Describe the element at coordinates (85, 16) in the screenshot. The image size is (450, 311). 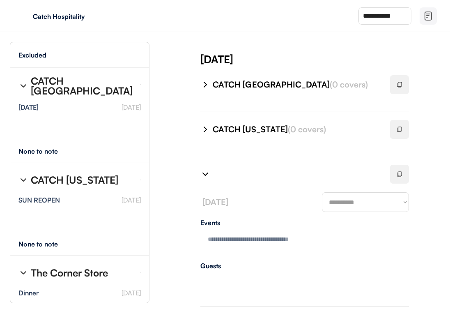
I see `div: Catch Hospitality` at that location.